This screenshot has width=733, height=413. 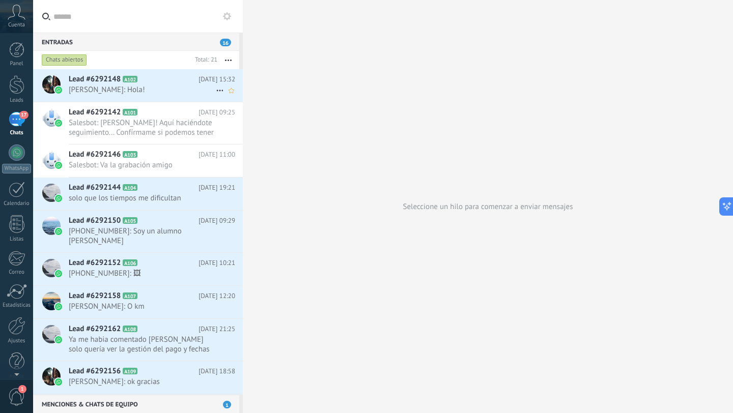 What do you see at coordinates (17, 341) in the screenshot?
I see `div: Ajustes` at bounding box center [17, 341].